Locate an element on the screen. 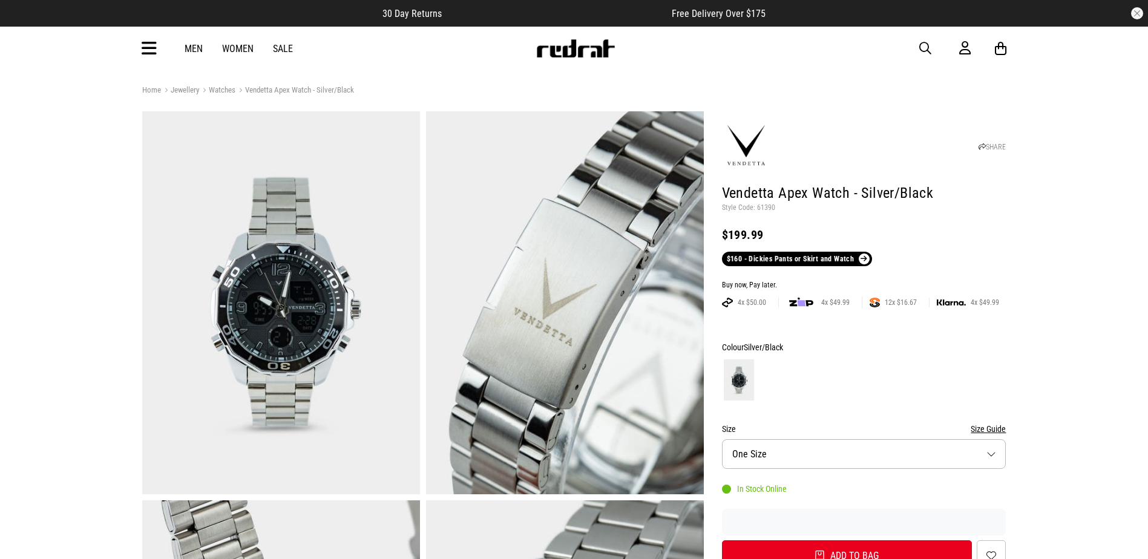 This screenshot has height=559, width=1148. button: Size Guide is located at coordinates (988, 429).